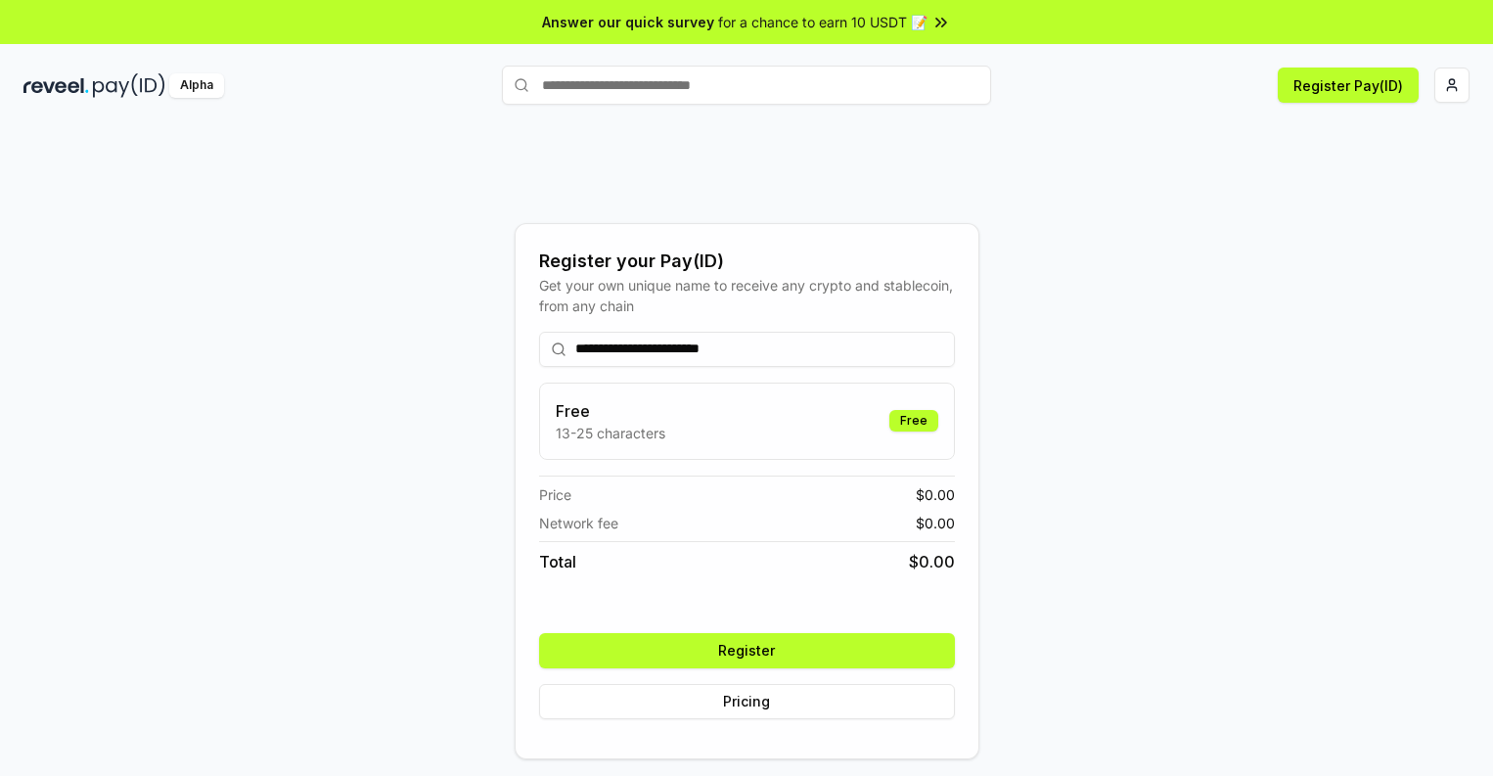 The image size is (1493, 776). I want to click on div: Register your Pay(ID), so click(747, 261).